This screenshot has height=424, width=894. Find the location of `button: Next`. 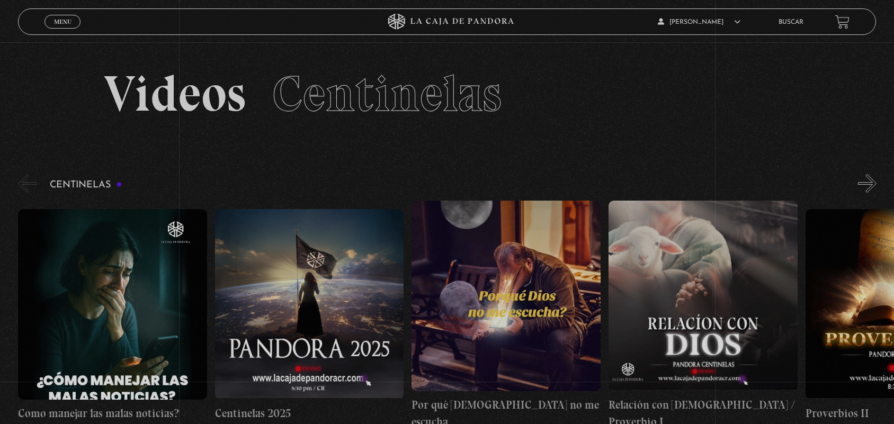

button: Next is located at coordinates (867, 183).